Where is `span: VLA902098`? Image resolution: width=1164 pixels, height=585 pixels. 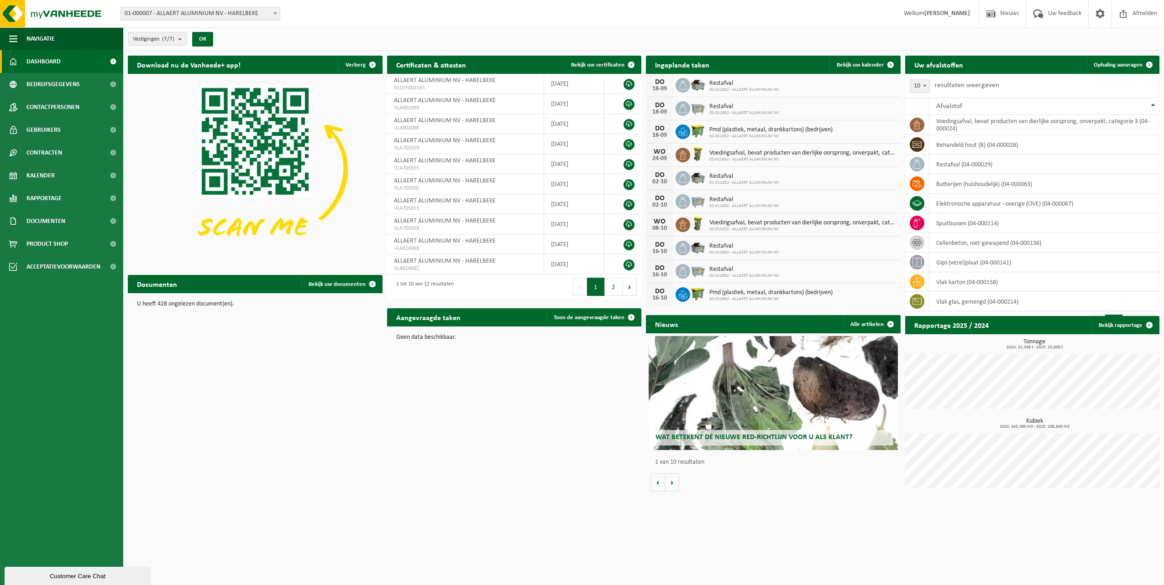
span: VLA902098 is located at coordinates (465, 128).